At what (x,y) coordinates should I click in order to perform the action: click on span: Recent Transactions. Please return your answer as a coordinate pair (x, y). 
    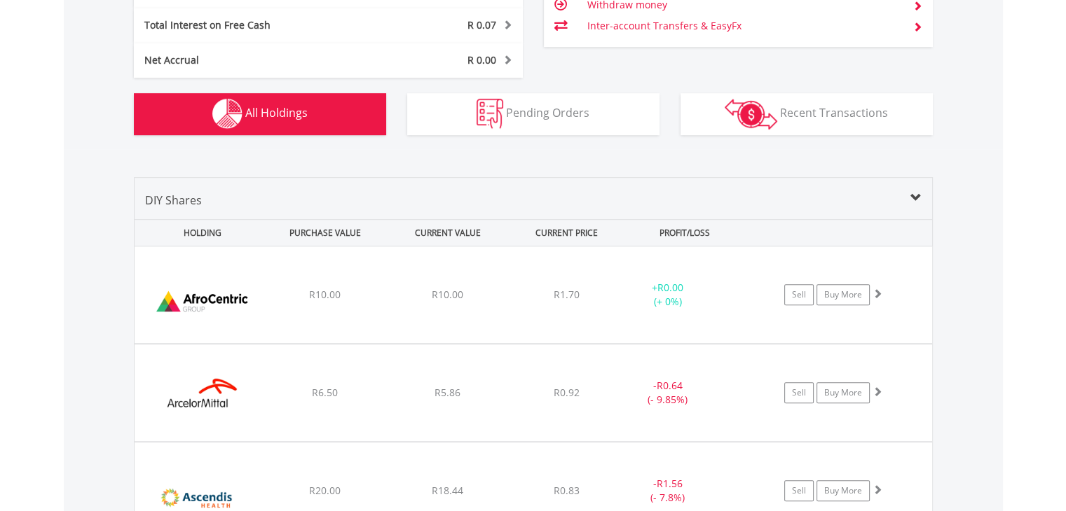
    Looking at the image, I should click on (834, 113).